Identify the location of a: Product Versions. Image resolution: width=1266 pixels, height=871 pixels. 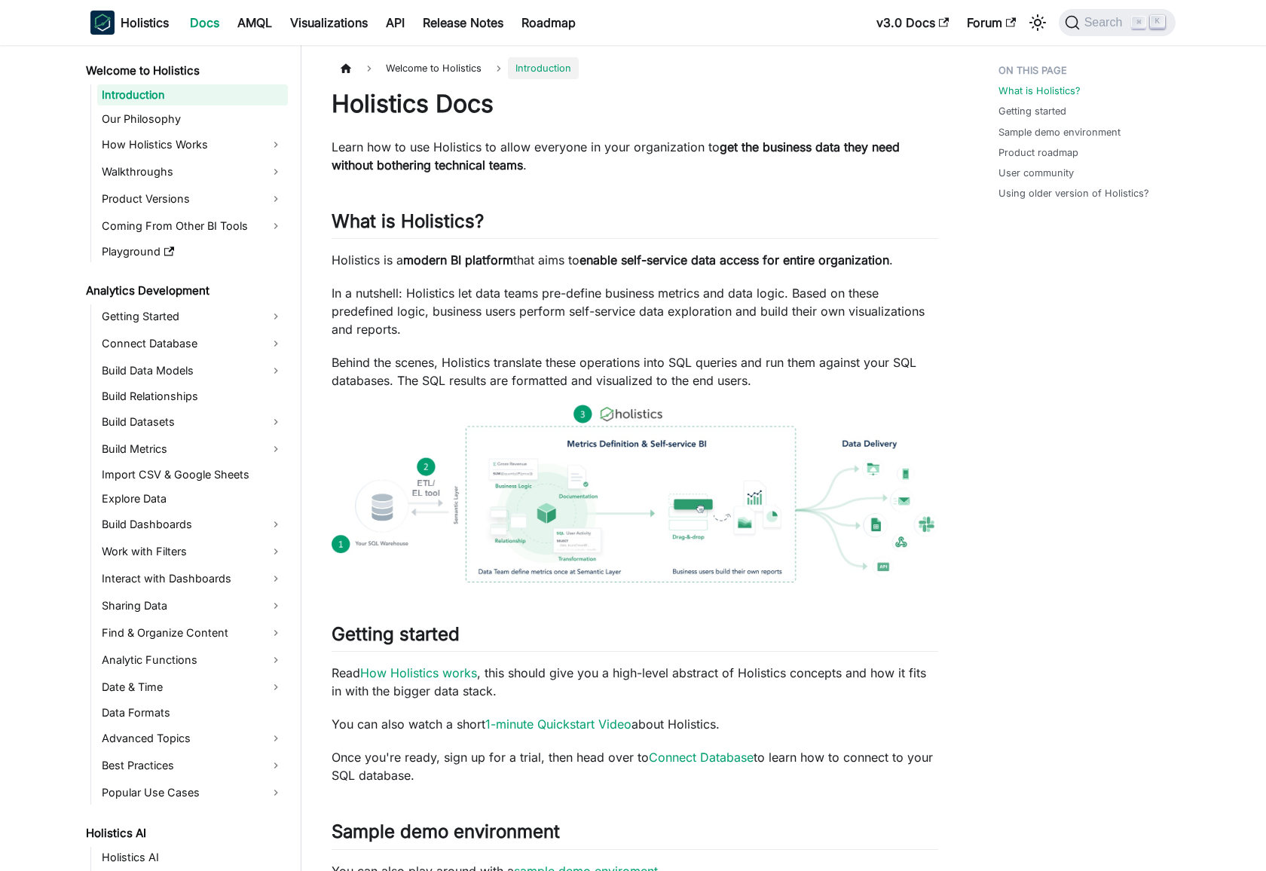
(192, 199).